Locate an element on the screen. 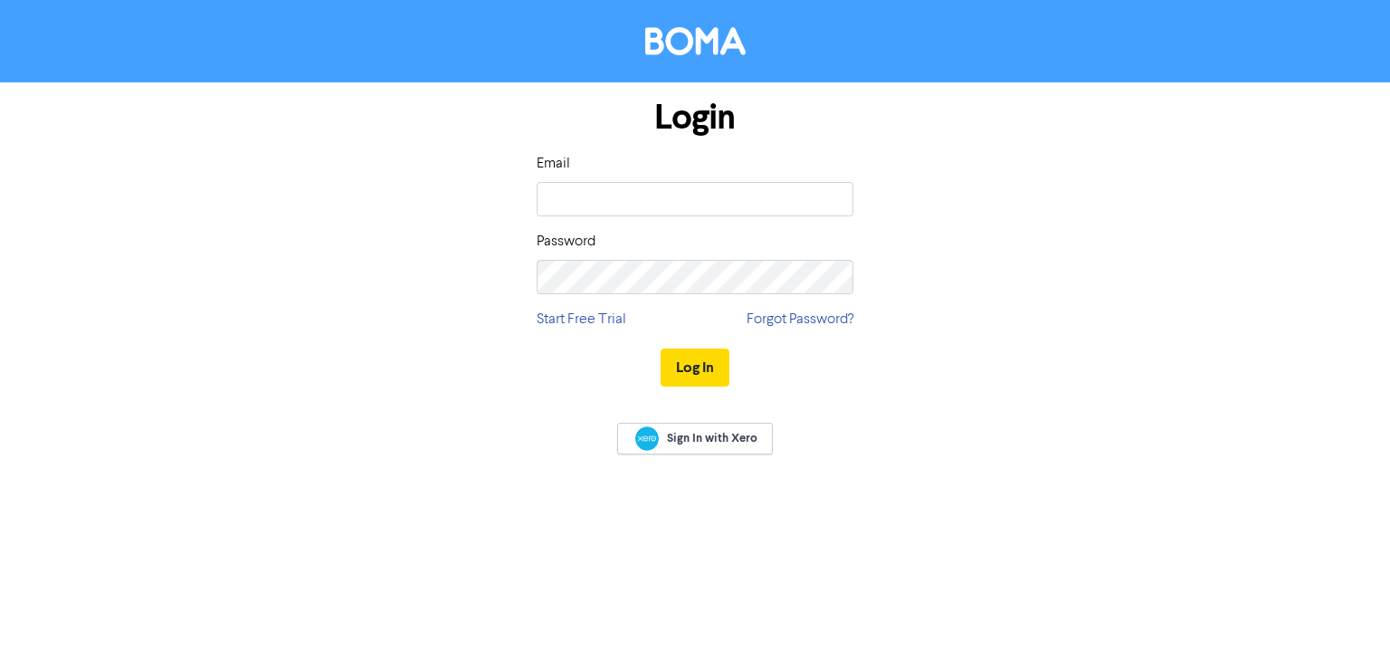 This screenshot has width=1390, height=660. a: Sign In with Xero is located at coordinates (695, 438).